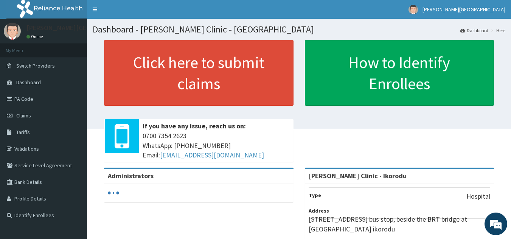 This screenshot has height=239, width=511. I want to click on a: Click here to submit claims, so click(198, 73).